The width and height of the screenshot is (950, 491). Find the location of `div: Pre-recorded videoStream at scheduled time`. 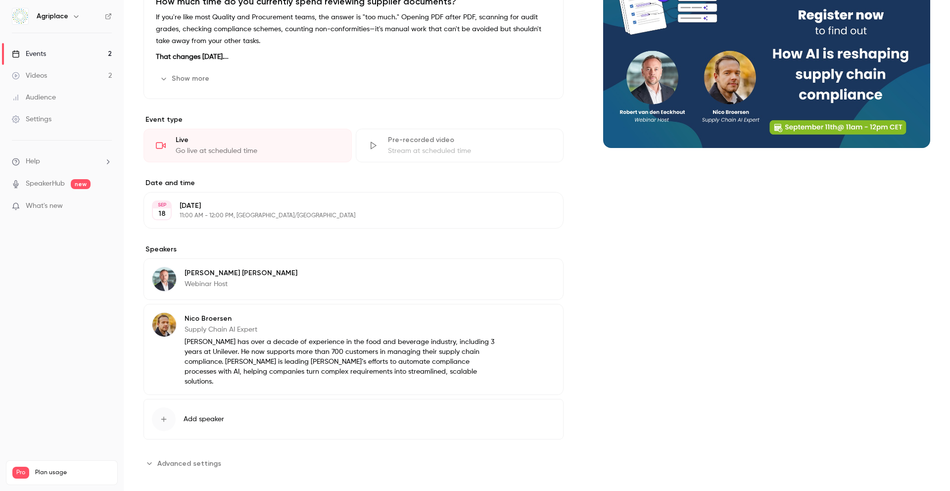

div: Pre-recorded videoStream at scheduled time is located at coordinates (459, 145).